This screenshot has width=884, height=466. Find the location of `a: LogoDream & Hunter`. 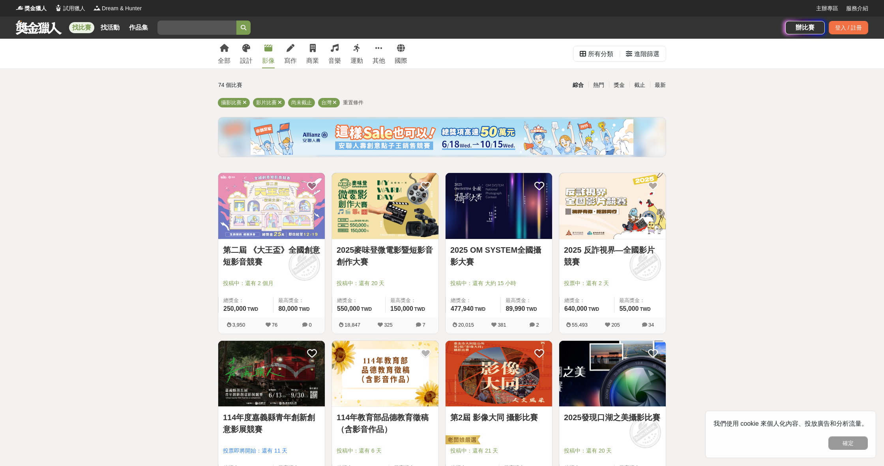

a: LogoDream & Hunter is located at coordinates (117, 8).